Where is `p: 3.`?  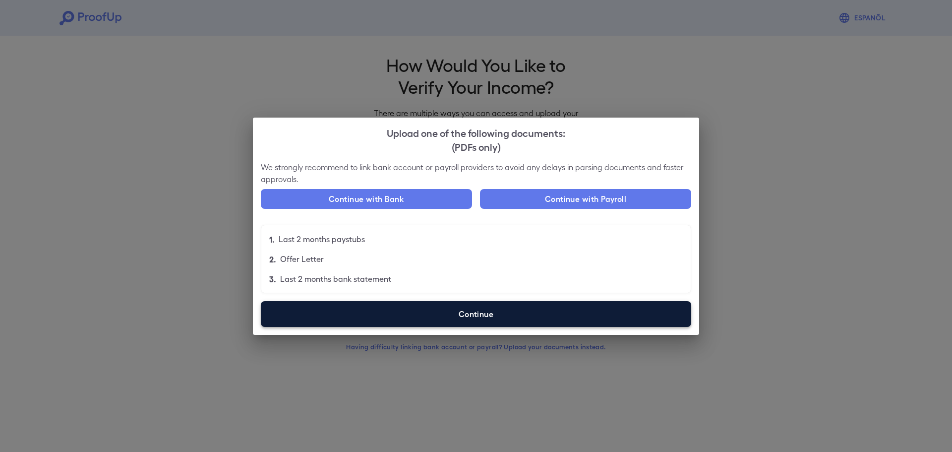
p: 3. is located at coordinates (273, 279).